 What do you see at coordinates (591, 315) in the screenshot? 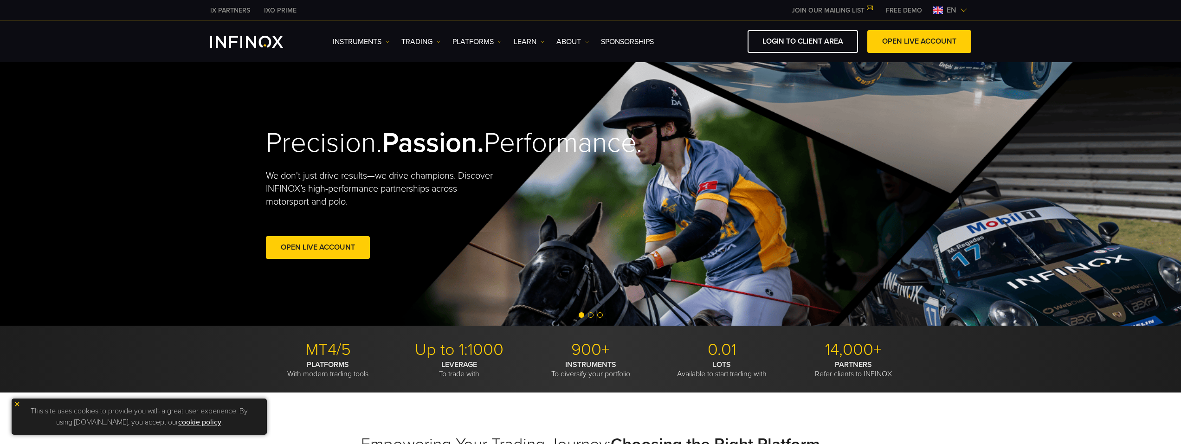
I see `span: Go to slide 2` at bounding box center [591, 315].